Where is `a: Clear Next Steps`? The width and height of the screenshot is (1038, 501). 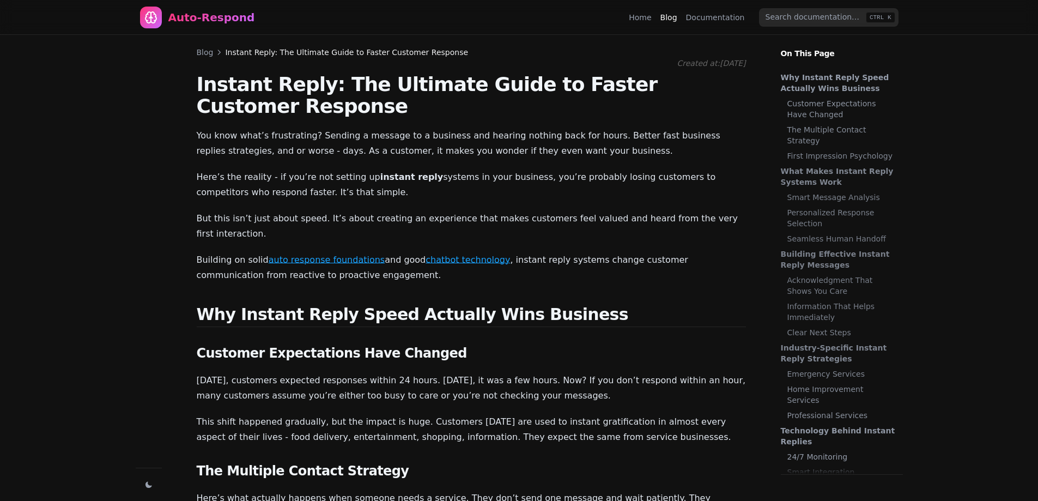
a: Clear Next Steps is located at coordinates (843, 332).